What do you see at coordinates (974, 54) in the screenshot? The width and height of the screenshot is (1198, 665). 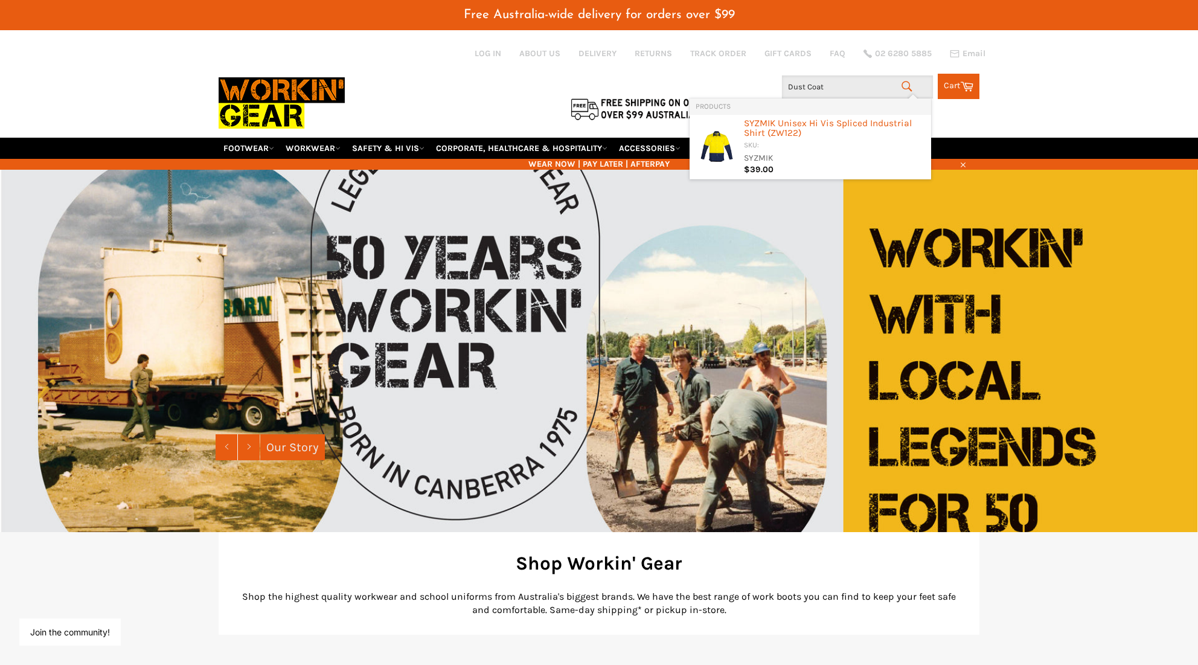 I see `span: Email` at bounding box center [974, 54].